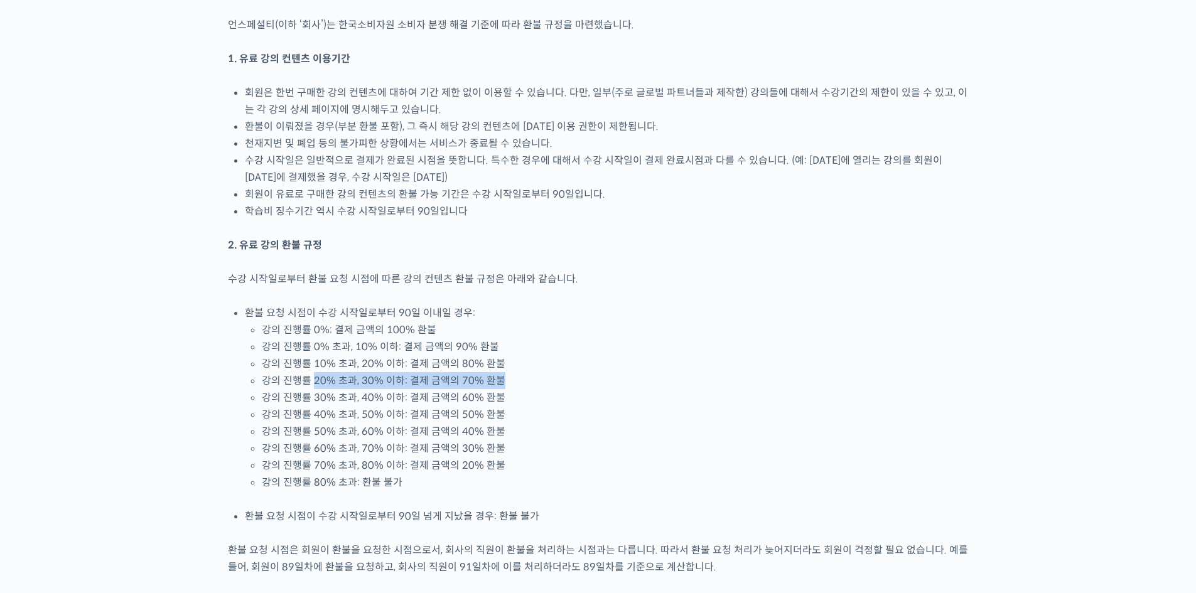 The width and height of the screenshot is (1196, 593). Describe the element at coordinates (598, 279) in the screenshot. I see `p: 수강 시작일로부터 환불 요청 시점에 따른 강의 컨텐츠 환불 규정은 아래와 같습니다.` at that location.